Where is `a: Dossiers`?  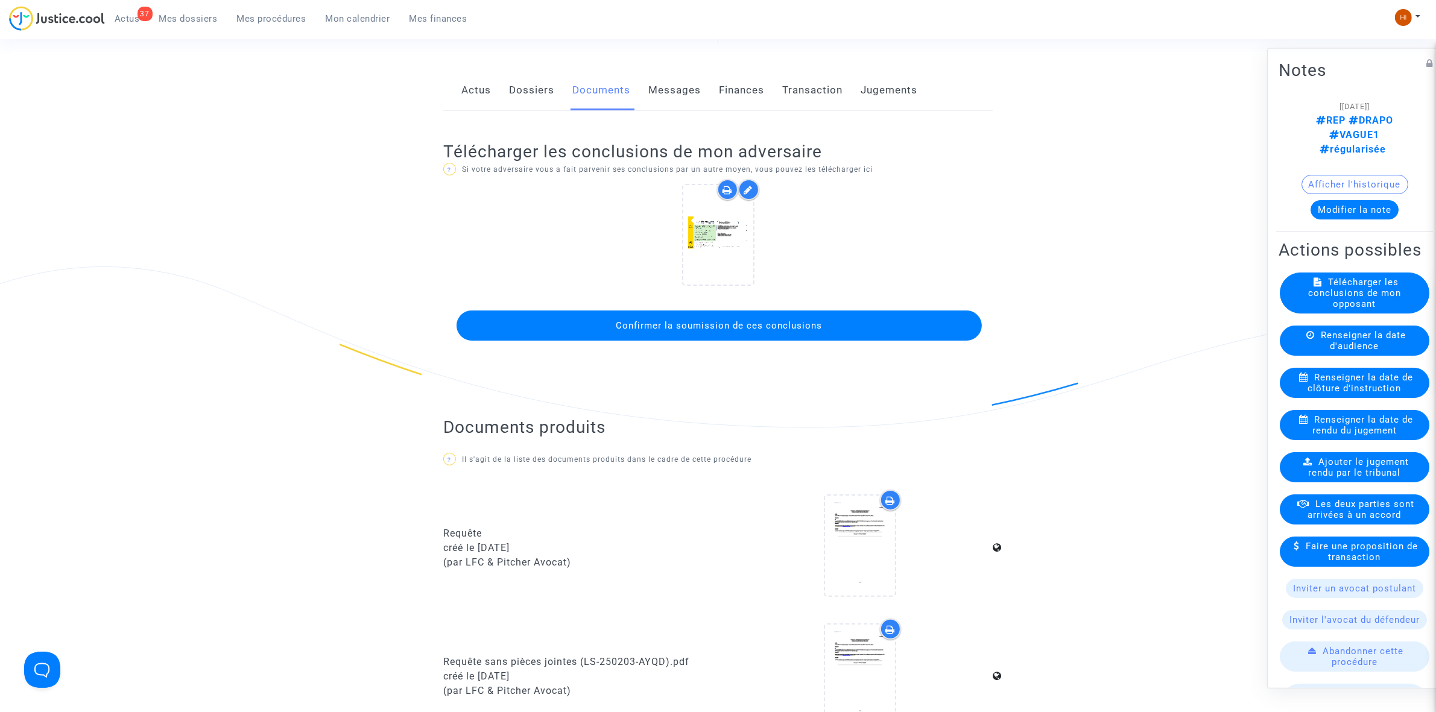
a: Dossiers is located at coordinates (531, 90).